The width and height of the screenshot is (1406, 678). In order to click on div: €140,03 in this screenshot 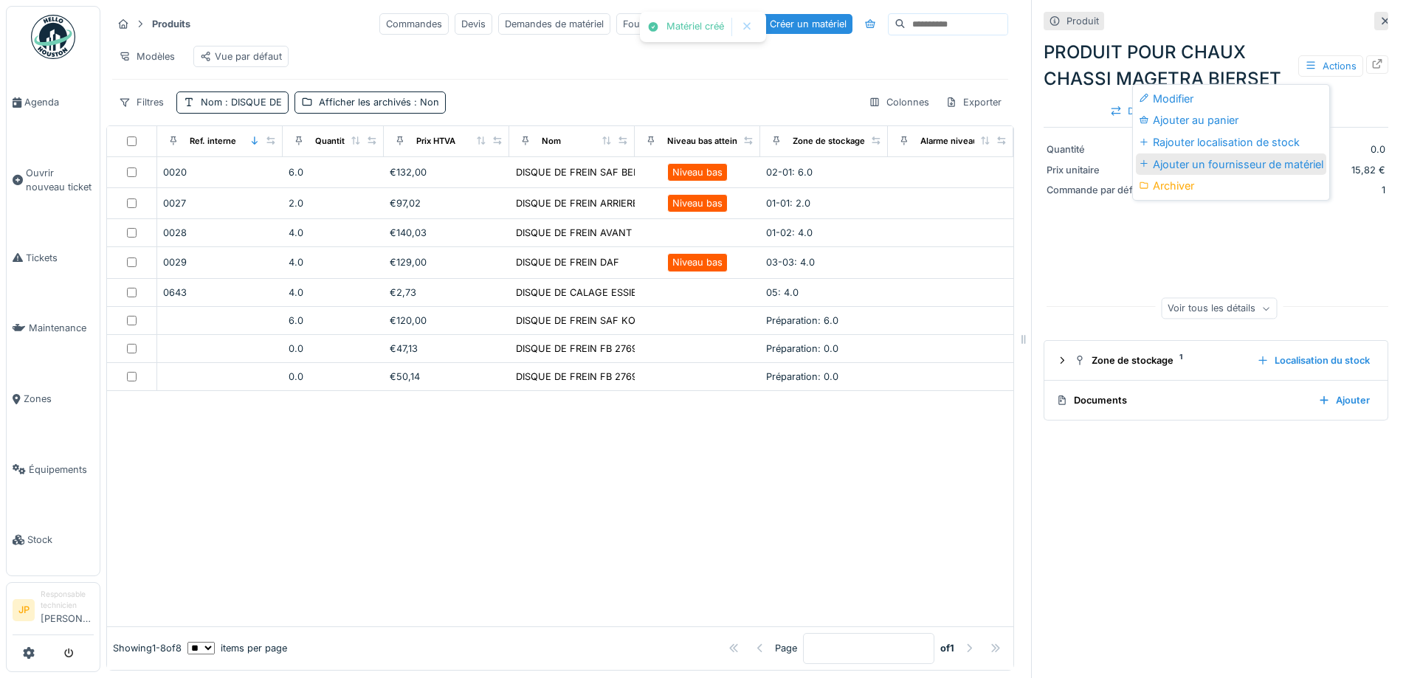, I will do `click(447, 232)`.